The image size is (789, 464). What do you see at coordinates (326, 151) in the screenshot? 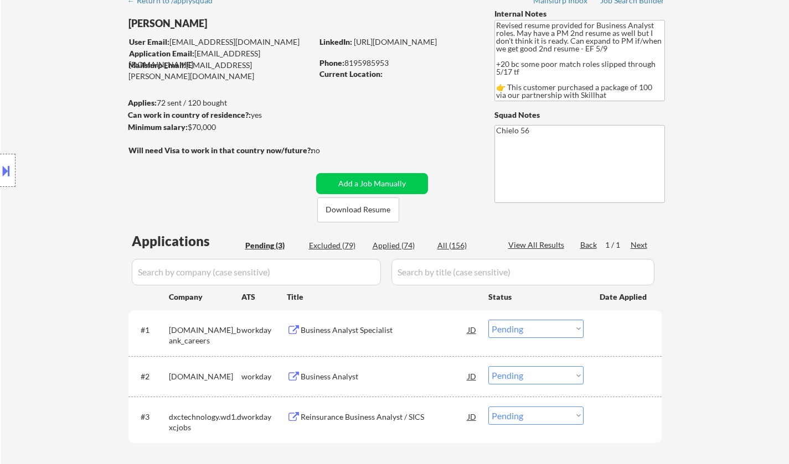
I see `div: no` at bounding box center [326, 151].